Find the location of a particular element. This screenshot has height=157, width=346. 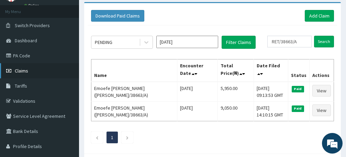

span: We're online! is located at coordinates (67, 74).